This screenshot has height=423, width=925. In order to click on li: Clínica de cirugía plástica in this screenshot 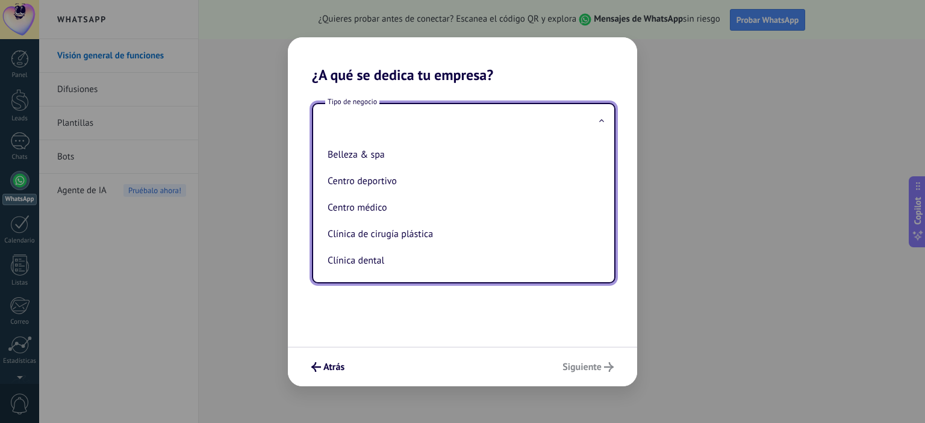, I will do `click(461, 234)`.